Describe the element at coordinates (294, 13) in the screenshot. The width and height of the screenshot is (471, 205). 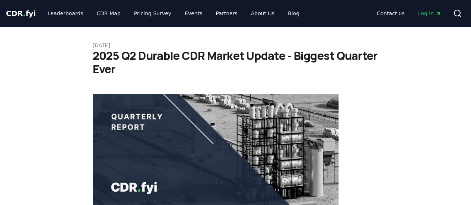
I see `a: Blog` at that location.